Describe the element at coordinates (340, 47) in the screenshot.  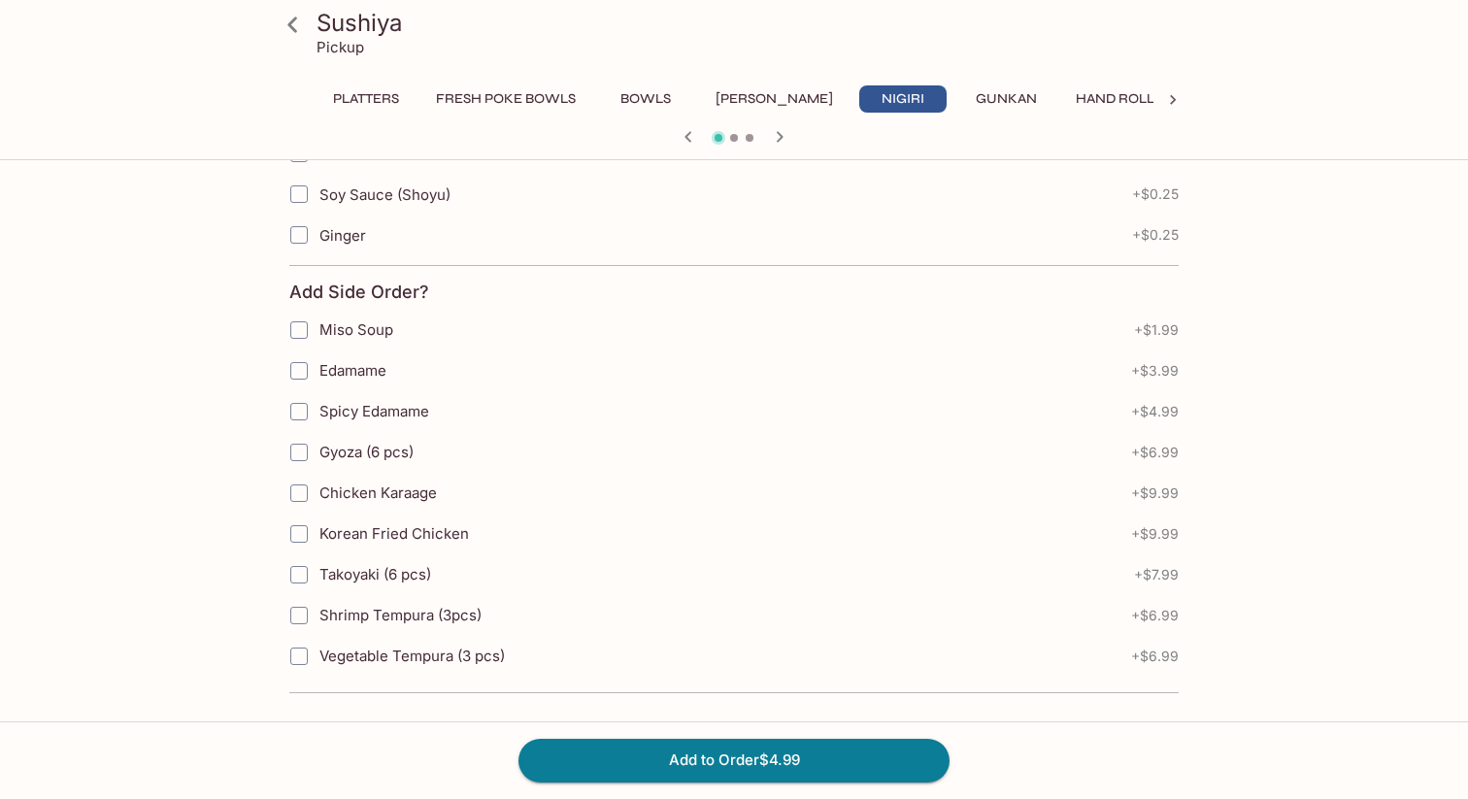
I see `p: Pickup` at that location.